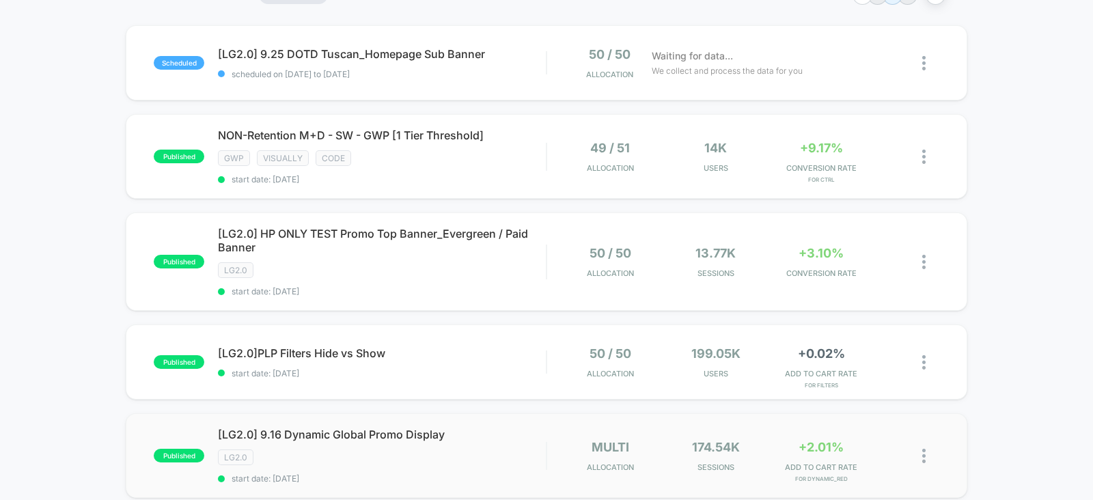 The height and width of the screenshot is (500, 1093). What do you see at coordinates (382, 435) in the screenshot?
I see `span: [LG2.0] 9.16 Dynamic Global Promo Display` at bounding box center [382, 435].